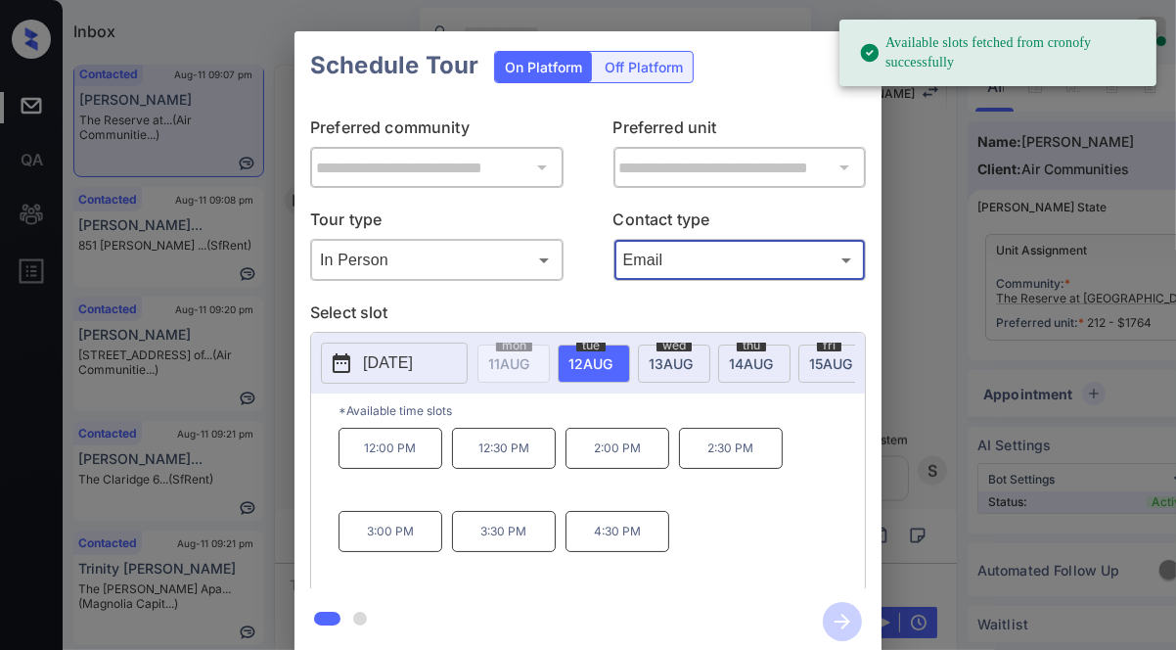  What do you see at coordinates (740, 131) in the screenshot?
I see `p: Preferred unit` at bounding box center [740, 131].